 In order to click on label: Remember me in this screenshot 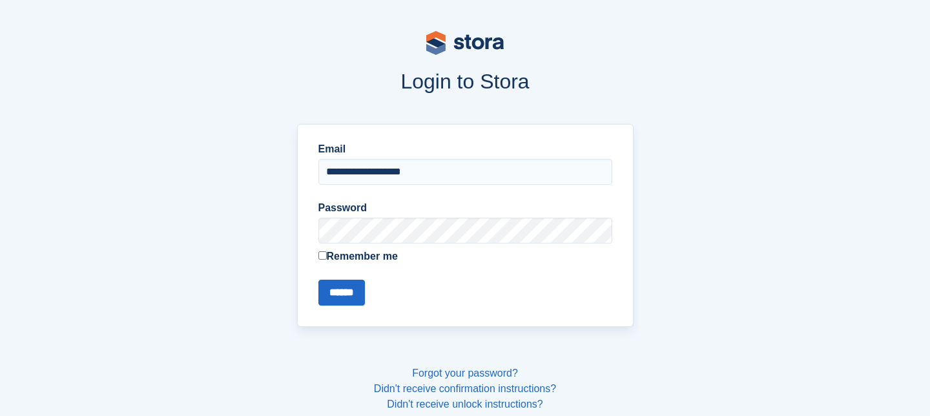, I will do `click(465, 257)`.